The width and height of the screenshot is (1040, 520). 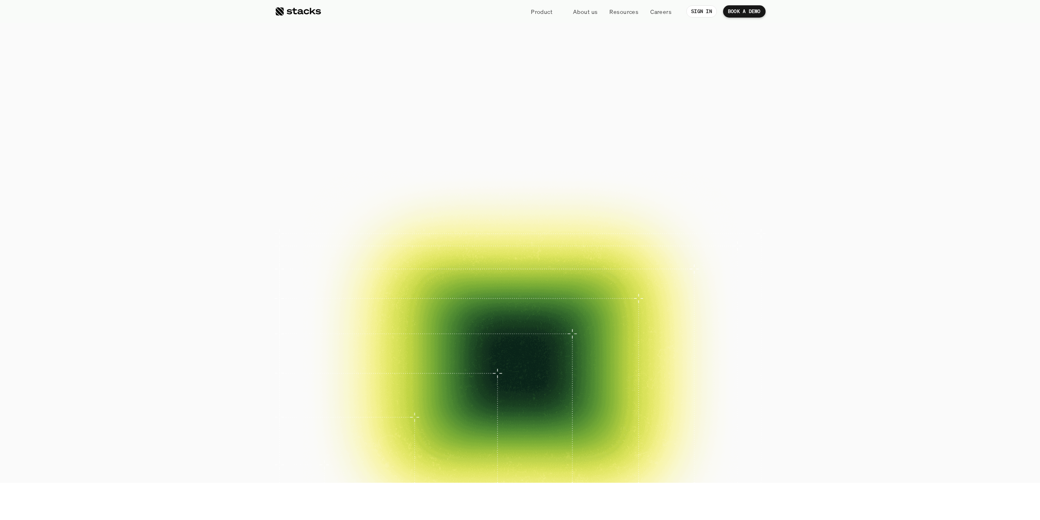 What do you see at coordinates (520, 113) in the screenshot?
I see `span: Reimagined.` at bounding box center [520, 113].